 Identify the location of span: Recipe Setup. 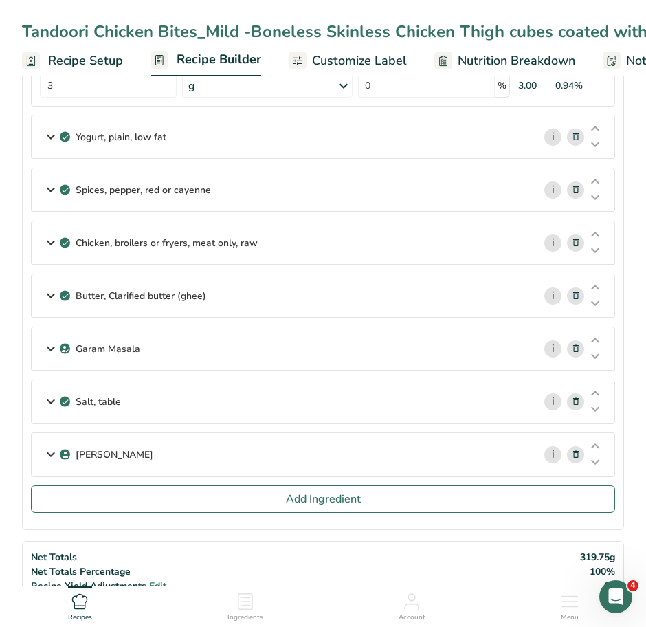
(85, 61).